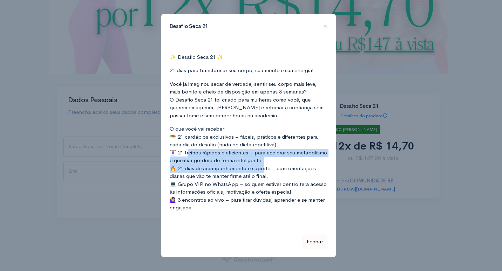 The width and height of the screenshot is (502, 271). I want to click on p: Você já imaginou secar de verdade, sentir seu corpo mais leve, mais bonito e cheio de disposição ..., so click(248, 100).